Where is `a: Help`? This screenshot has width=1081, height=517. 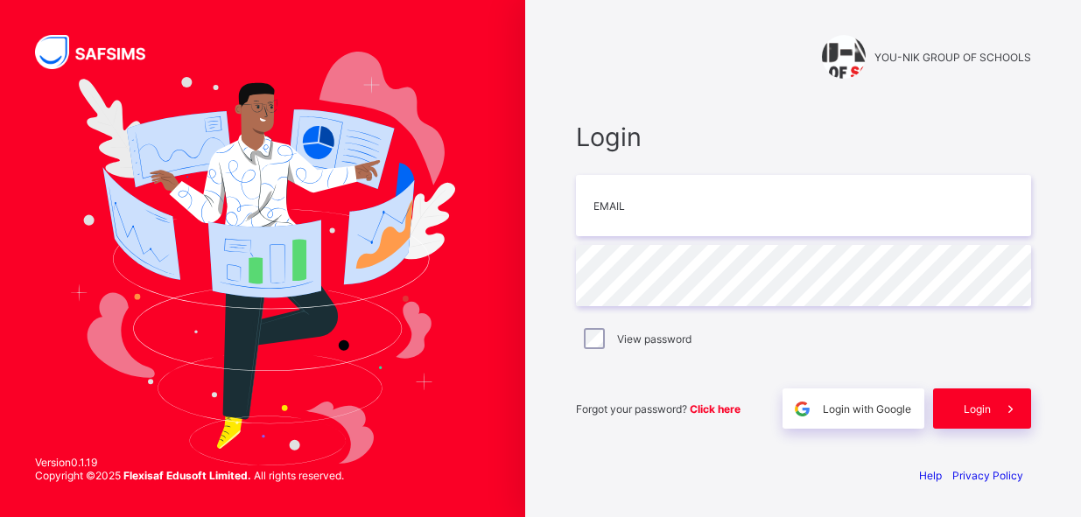
a: Help is located at coordinates (930, 475).